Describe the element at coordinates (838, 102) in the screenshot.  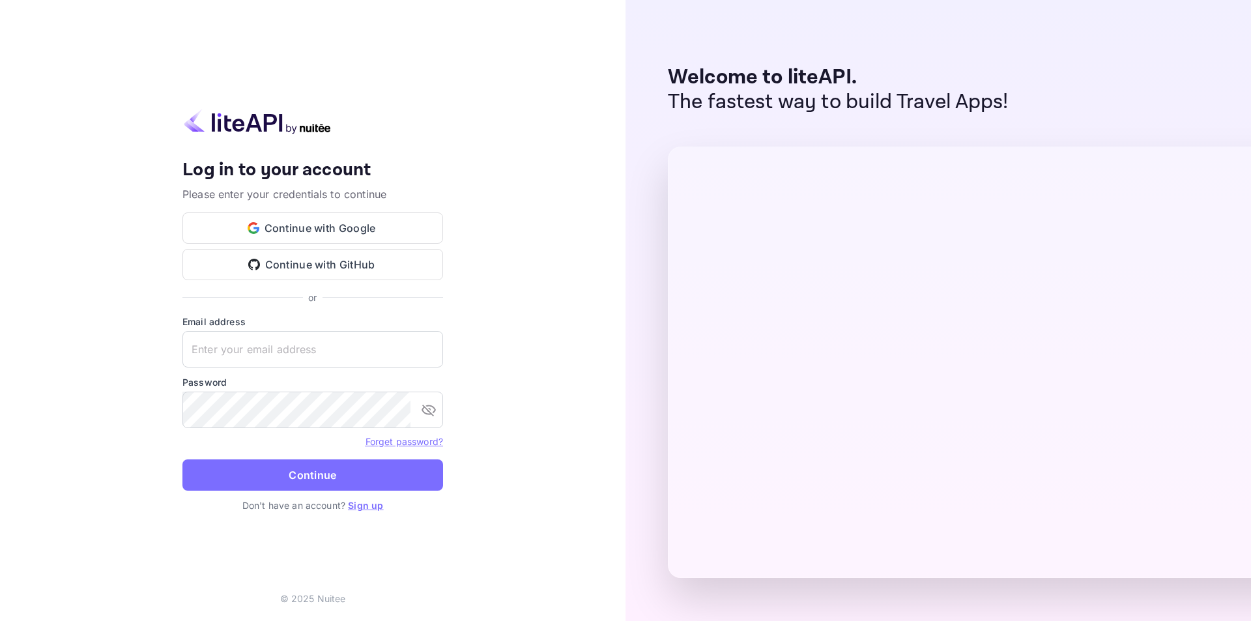
I see `p: The fastest way to build Travel Apps!` at that location.